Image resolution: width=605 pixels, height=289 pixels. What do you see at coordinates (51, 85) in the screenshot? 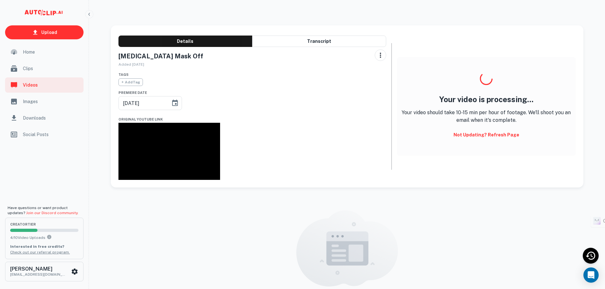
I see `span: Videos` at bounding box center [51, 85].